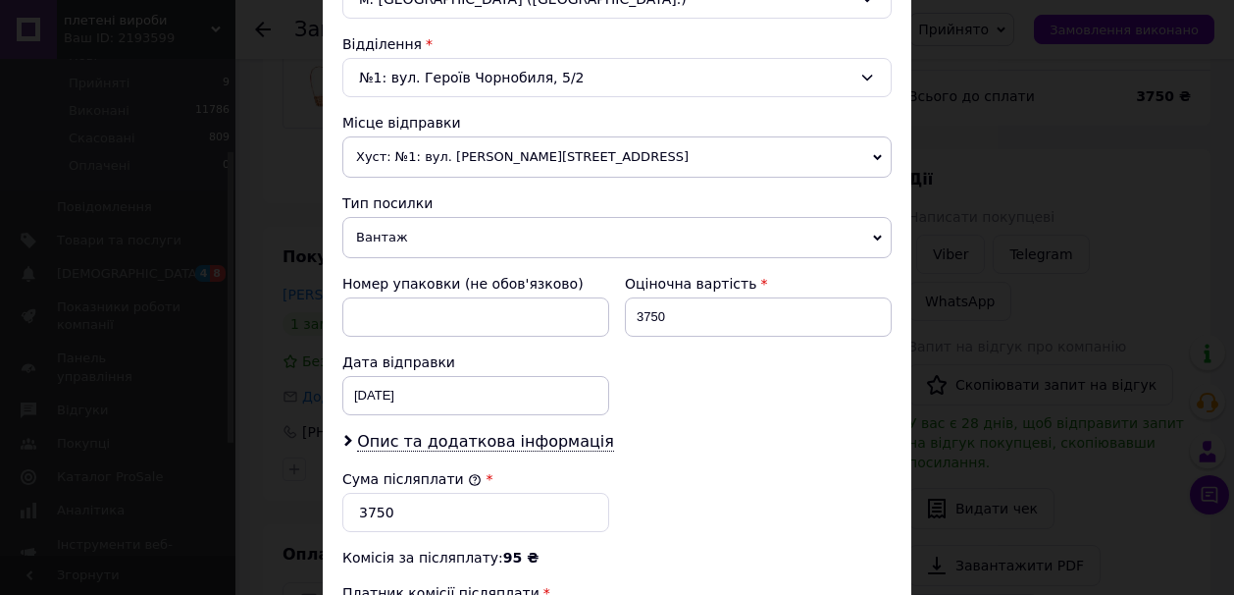  I want to click on span: 95 ₴, so click(521, 557).